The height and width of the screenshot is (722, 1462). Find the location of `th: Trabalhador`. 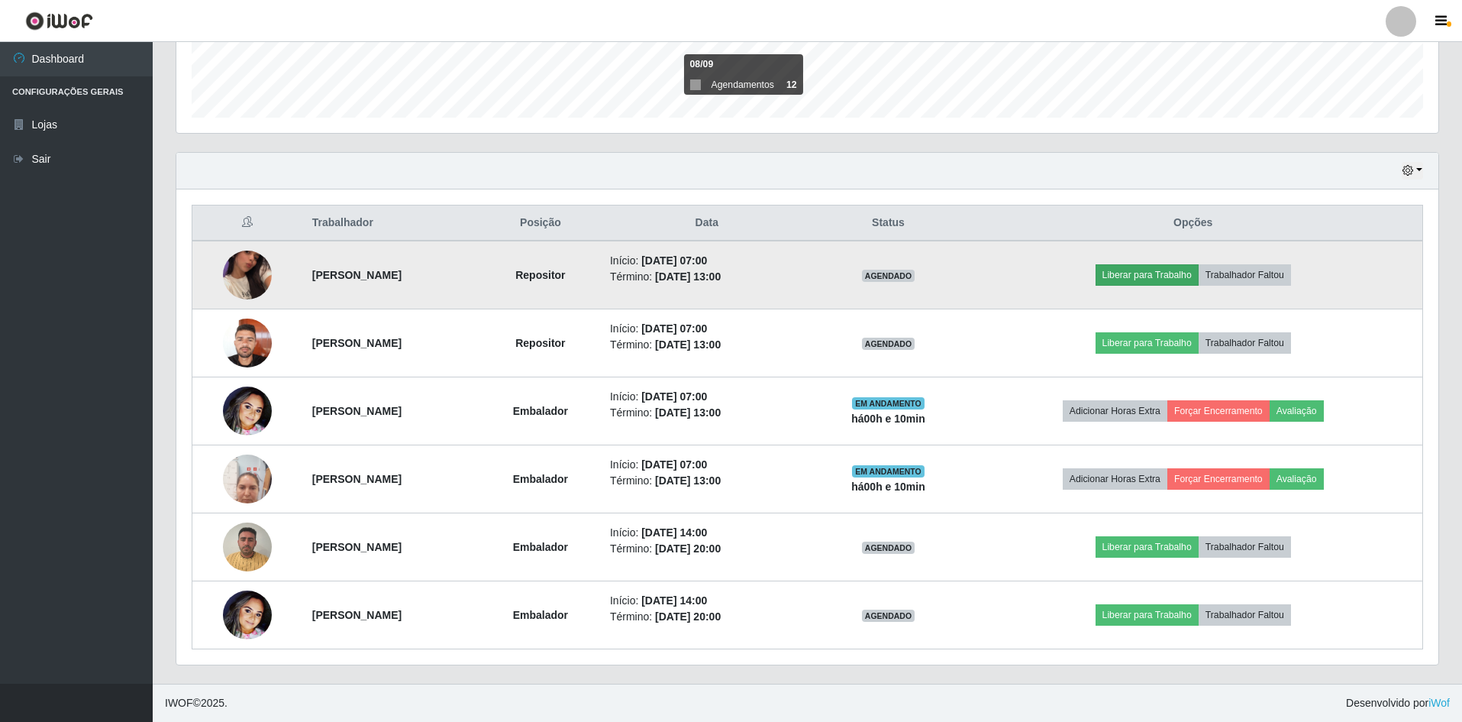

th: Trabalhador is located at coordinates (392, 223).